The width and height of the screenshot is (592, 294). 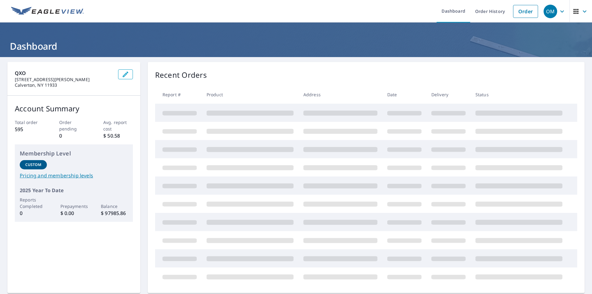 What do you see at coordinates (74, 206) in the screenshot?
I see `p: Prepayments` at bounding box center [74, 206].